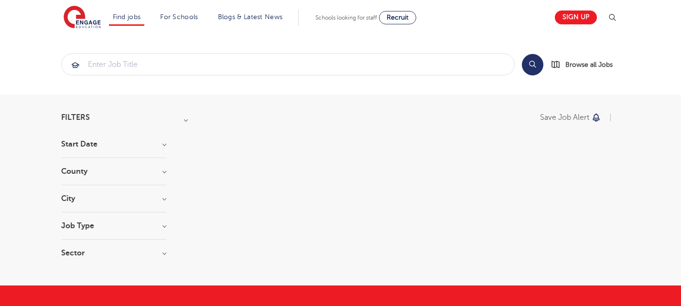 The width and height of the screenshot is (681, 306). I want to click on img: Engage Education, so click(82, 18).